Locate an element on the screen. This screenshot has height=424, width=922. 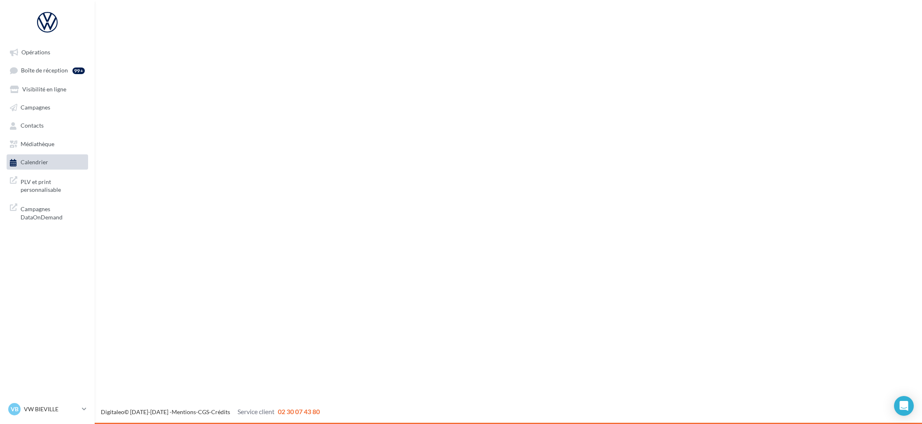
span: 02 30 07 43 80 is located at coordinates (299, 411).